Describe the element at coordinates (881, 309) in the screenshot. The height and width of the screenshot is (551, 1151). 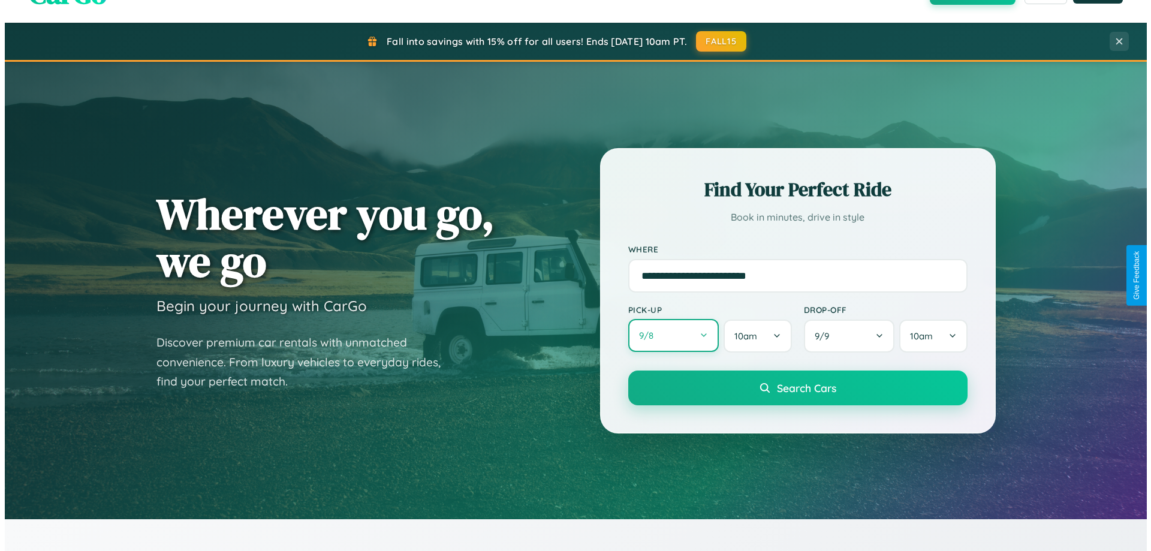
I see `label: Drop-off` at that location.